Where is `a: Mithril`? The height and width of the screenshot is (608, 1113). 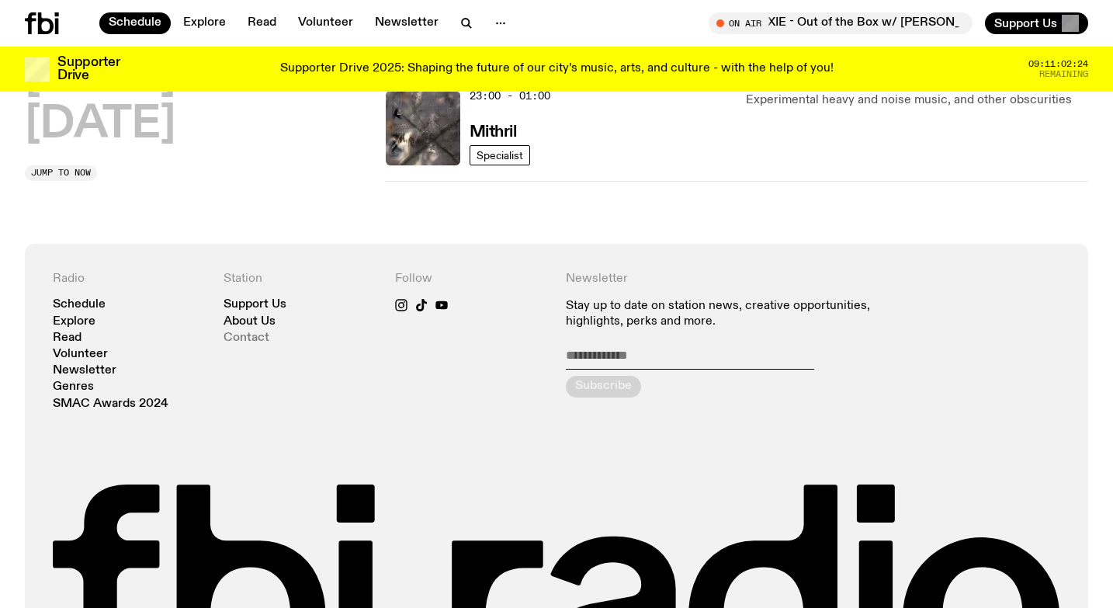
a: Mithril is located at coordinates (493, 130).